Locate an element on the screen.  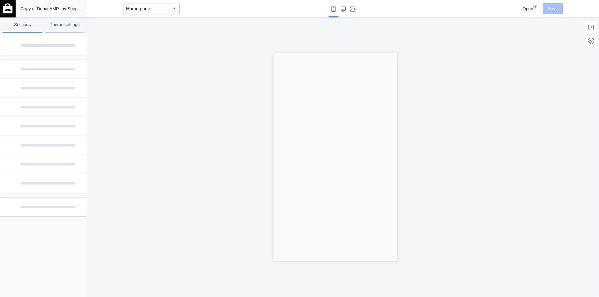
span: Copy of Debut AMP is located at coordinates (40, 9).